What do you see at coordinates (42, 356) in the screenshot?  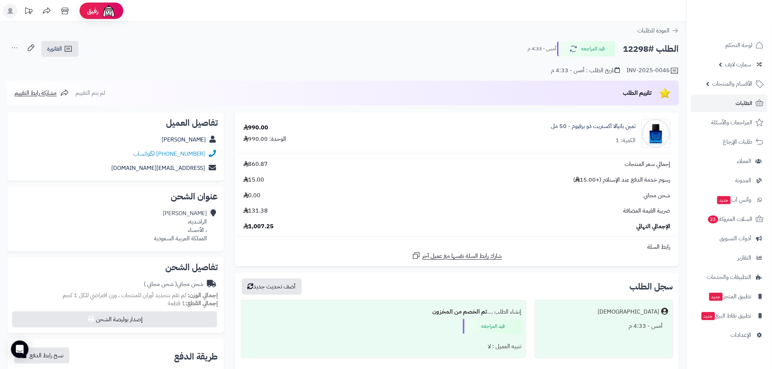 I see `button: نسخ رابط الدفع` at bounding box center [42, 356].